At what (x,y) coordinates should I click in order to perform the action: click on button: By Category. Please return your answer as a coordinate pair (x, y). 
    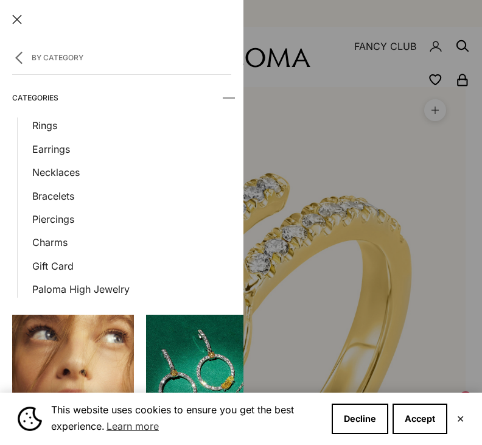
    Looking at the image, I should click on (122, 57).